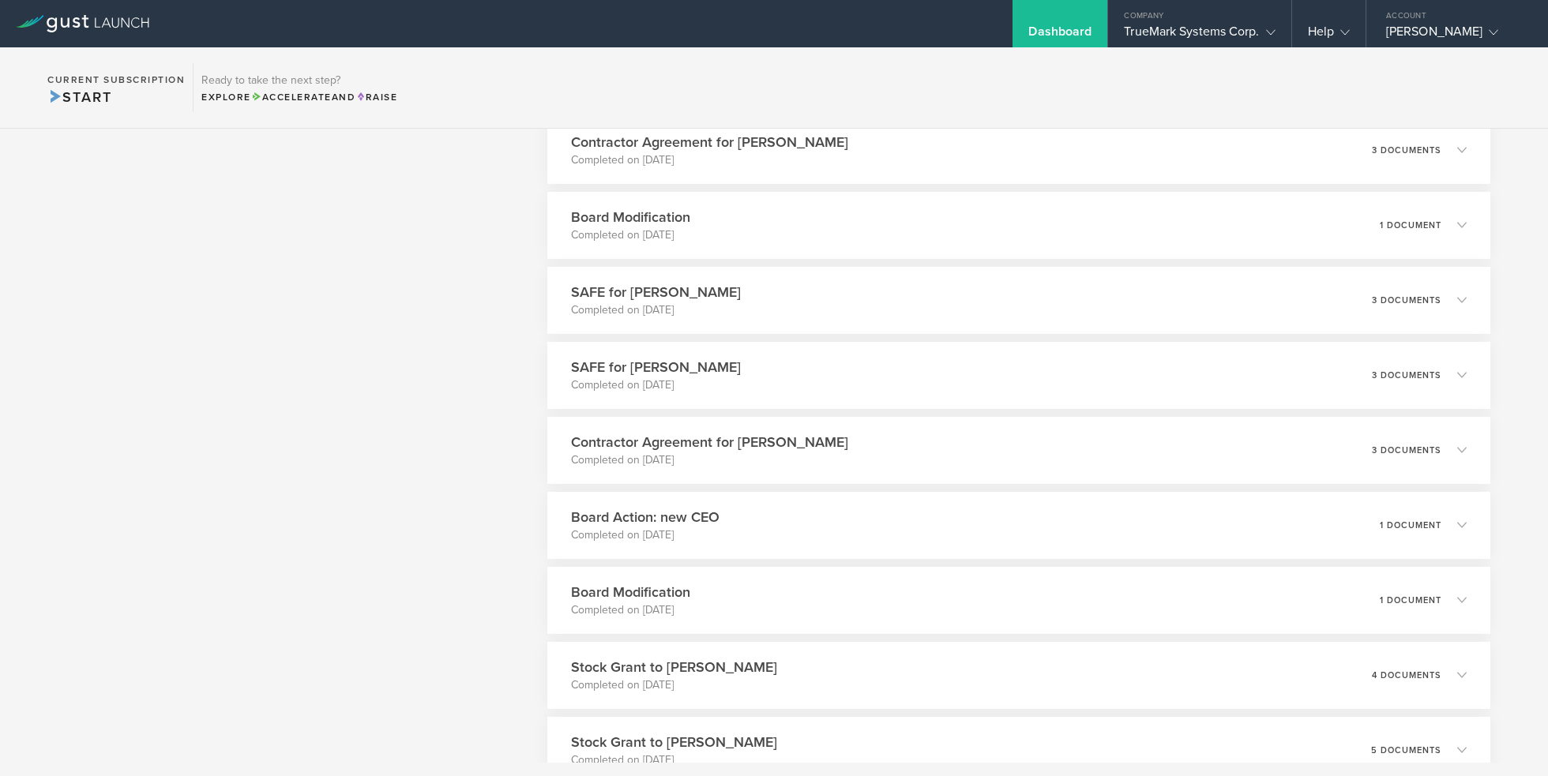 The image size is (1548, 776). I want to click on span: Raise, so click(376, 97).